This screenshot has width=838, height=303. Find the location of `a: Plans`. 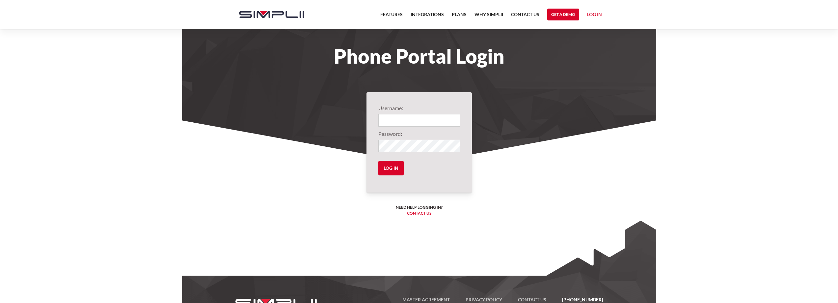

a: Plans is located at coordinates (459, 16).